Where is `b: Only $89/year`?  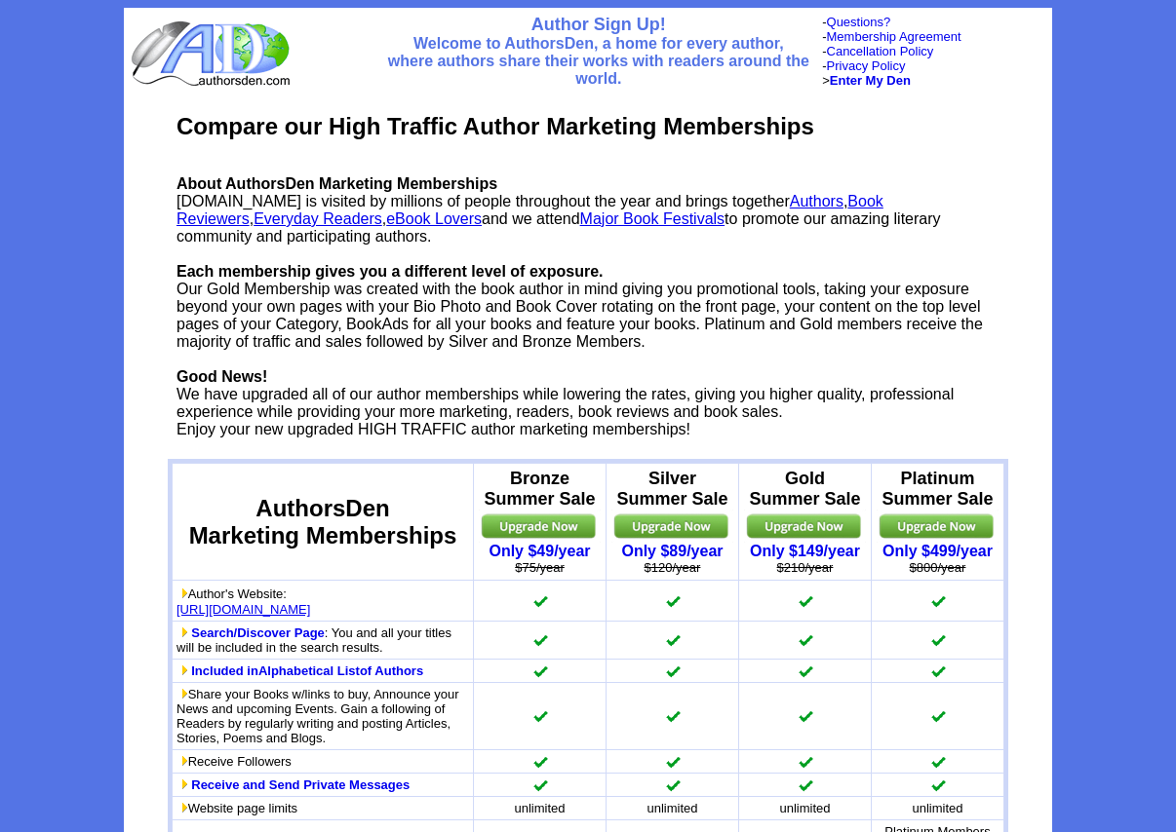
b: Only $89/year is located at coordinates (672, 551).